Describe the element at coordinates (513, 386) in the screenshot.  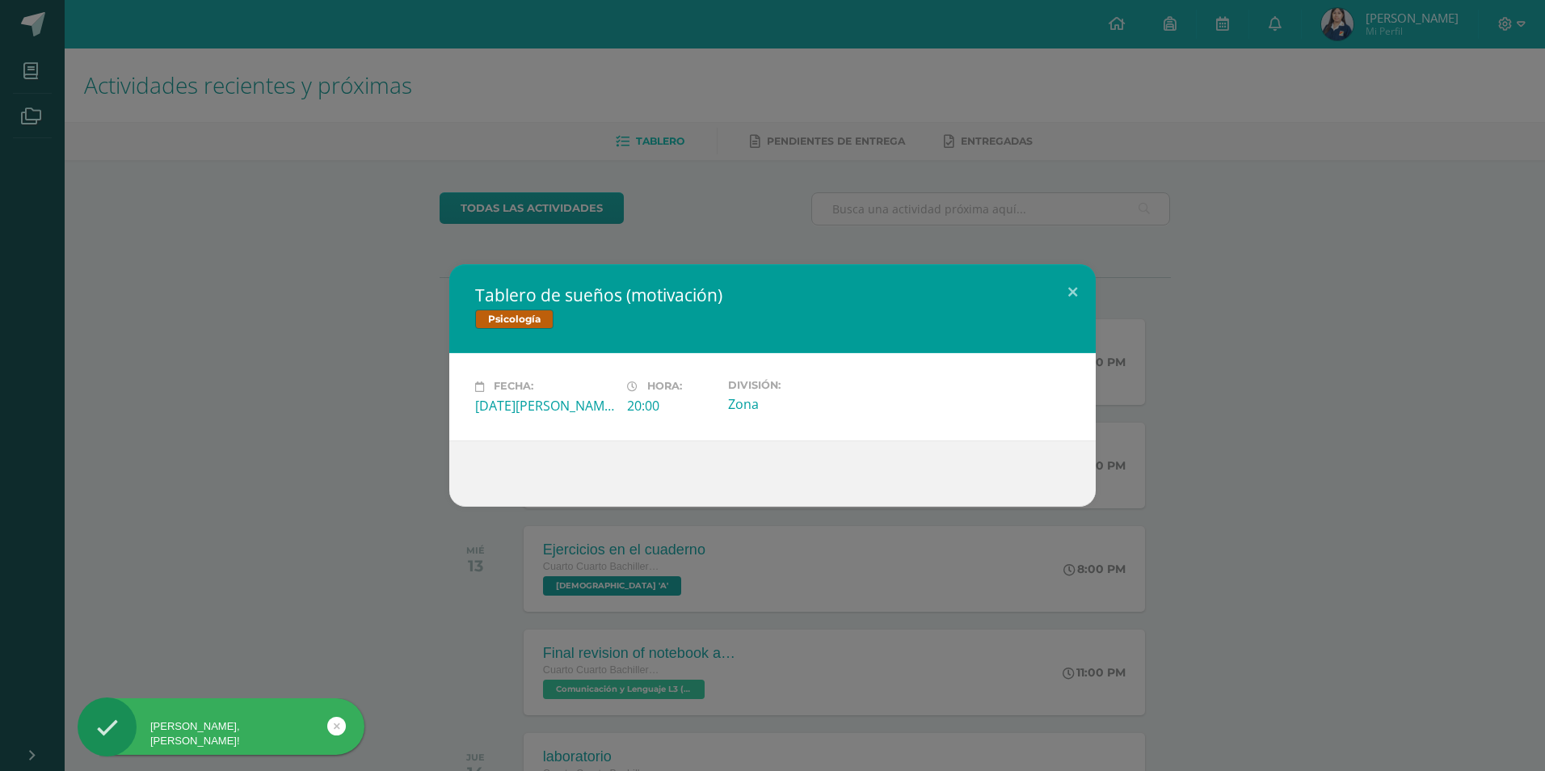
I see `span: Fecha:` at that location.